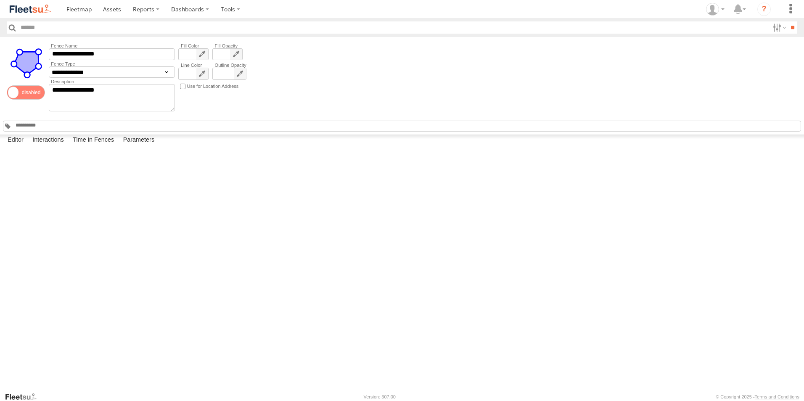  I want to click on img: fleetsu-logo-horizontal.svg, so click(30, 9).